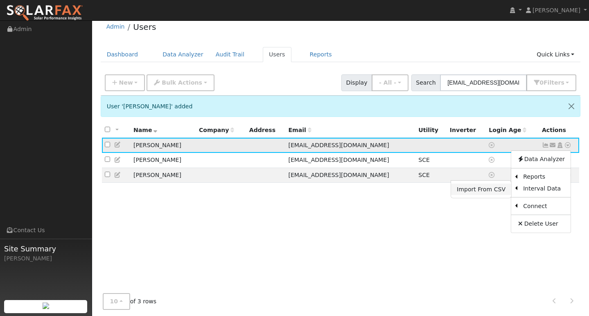 The image size is (589, 316). Describe the element at coordinates (483, 83) in the screenshot. I see `input: Search` at that location.